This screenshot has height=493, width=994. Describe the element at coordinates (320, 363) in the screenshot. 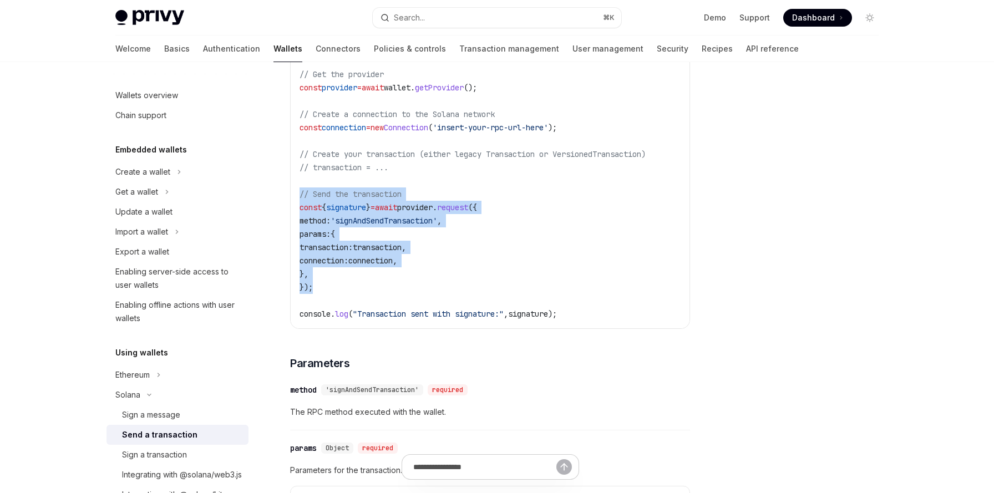

I see `span: Parameters` at that location.